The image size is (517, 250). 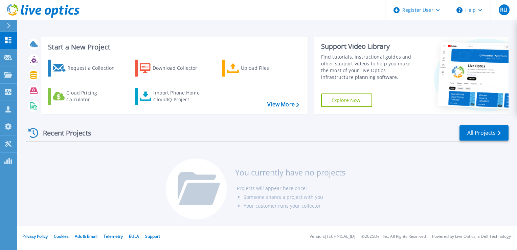 I want to click on li: Projects will appear here once:, so click(x=291, y=188).